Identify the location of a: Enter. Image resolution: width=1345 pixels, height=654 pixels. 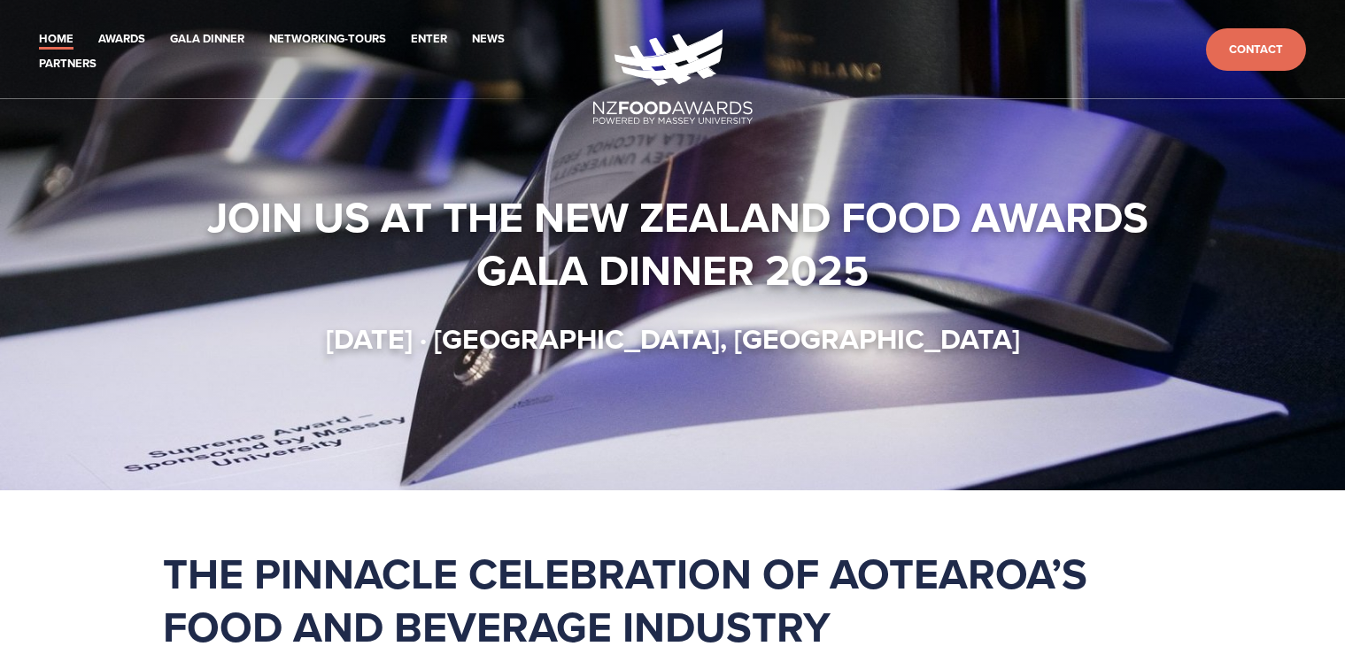
(429, 39).